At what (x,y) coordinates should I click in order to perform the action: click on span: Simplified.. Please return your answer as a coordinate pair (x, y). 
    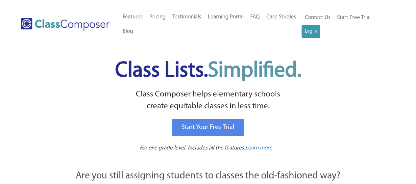
    Looking at the image, I should click on (255, 71).